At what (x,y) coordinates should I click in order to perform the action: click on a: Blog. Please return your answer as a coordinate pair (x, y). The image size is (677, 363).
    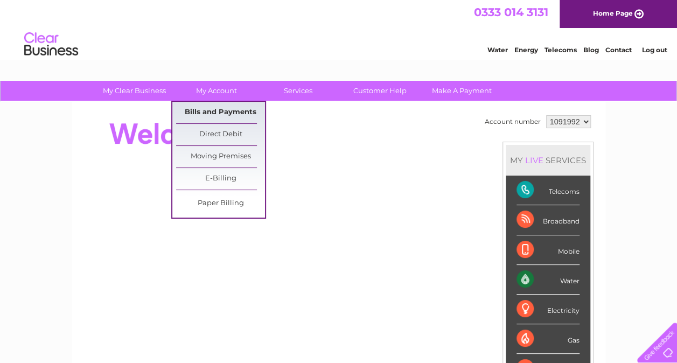
    Looking at the image, I should click on (591, 50).